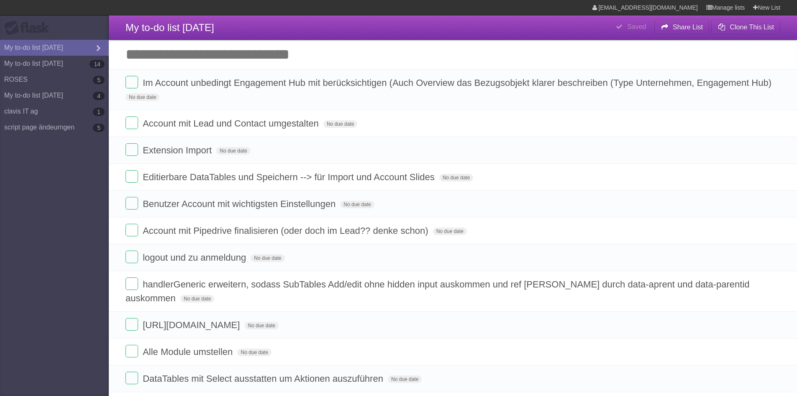 Image resolution: width=797 pixels, height=396 pixels. Describe the element at coordinates (240, 203) in the screenshot. I see `span: Benutzer Account mit wichtigsten Einstellungen` at that location.